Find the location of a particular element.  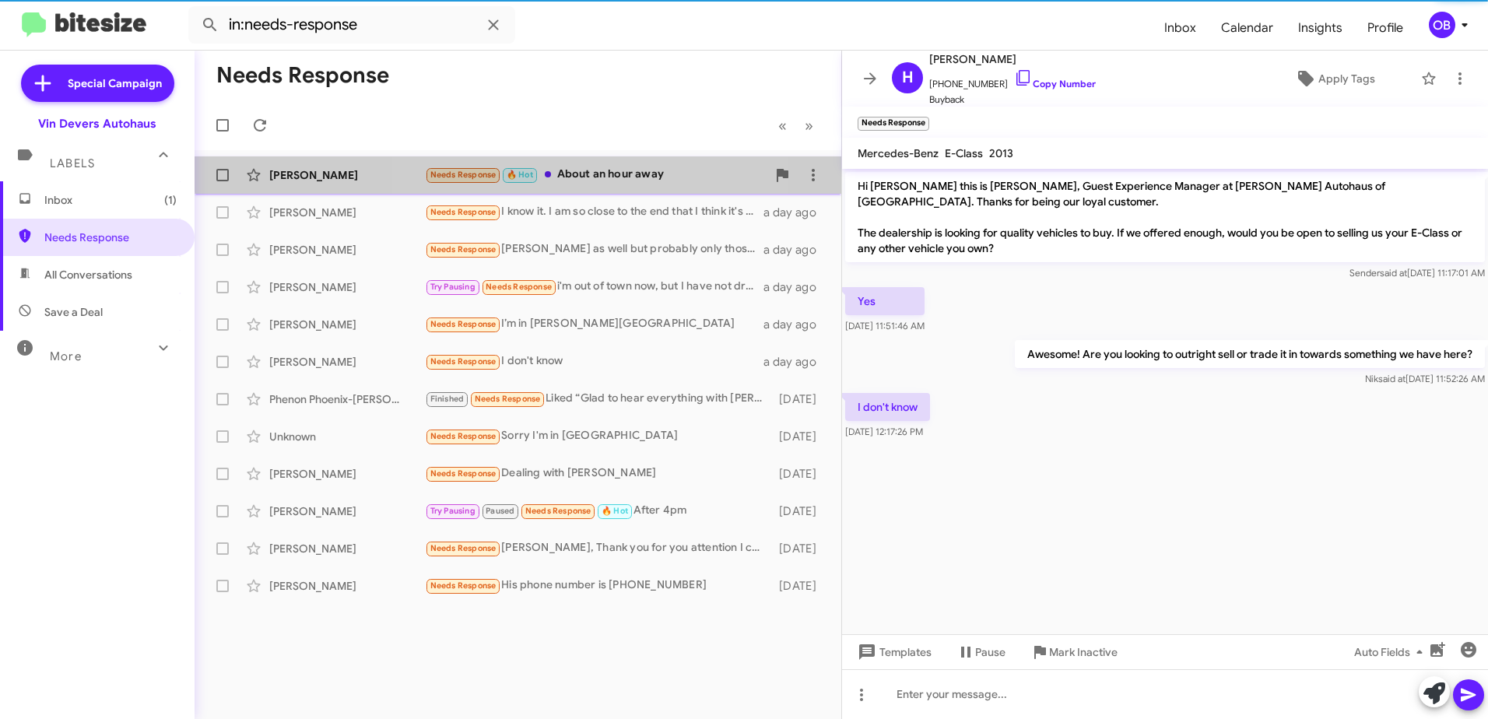

p: Yes is located at coordinates (885, 301).